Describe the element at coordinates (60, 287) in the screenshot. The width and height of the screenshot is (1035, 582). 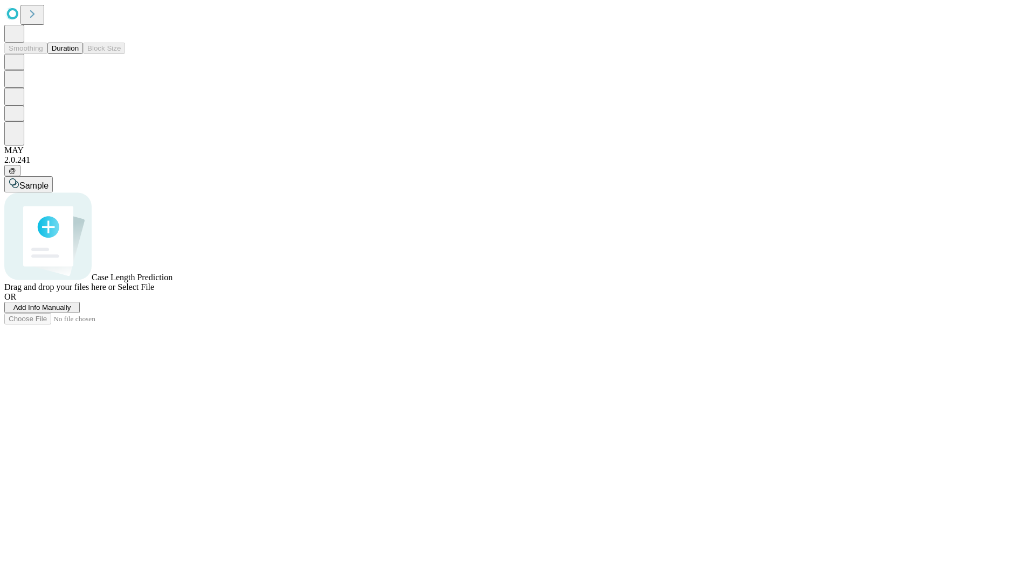
I see `span: Drag and drop your files here or` at that location.